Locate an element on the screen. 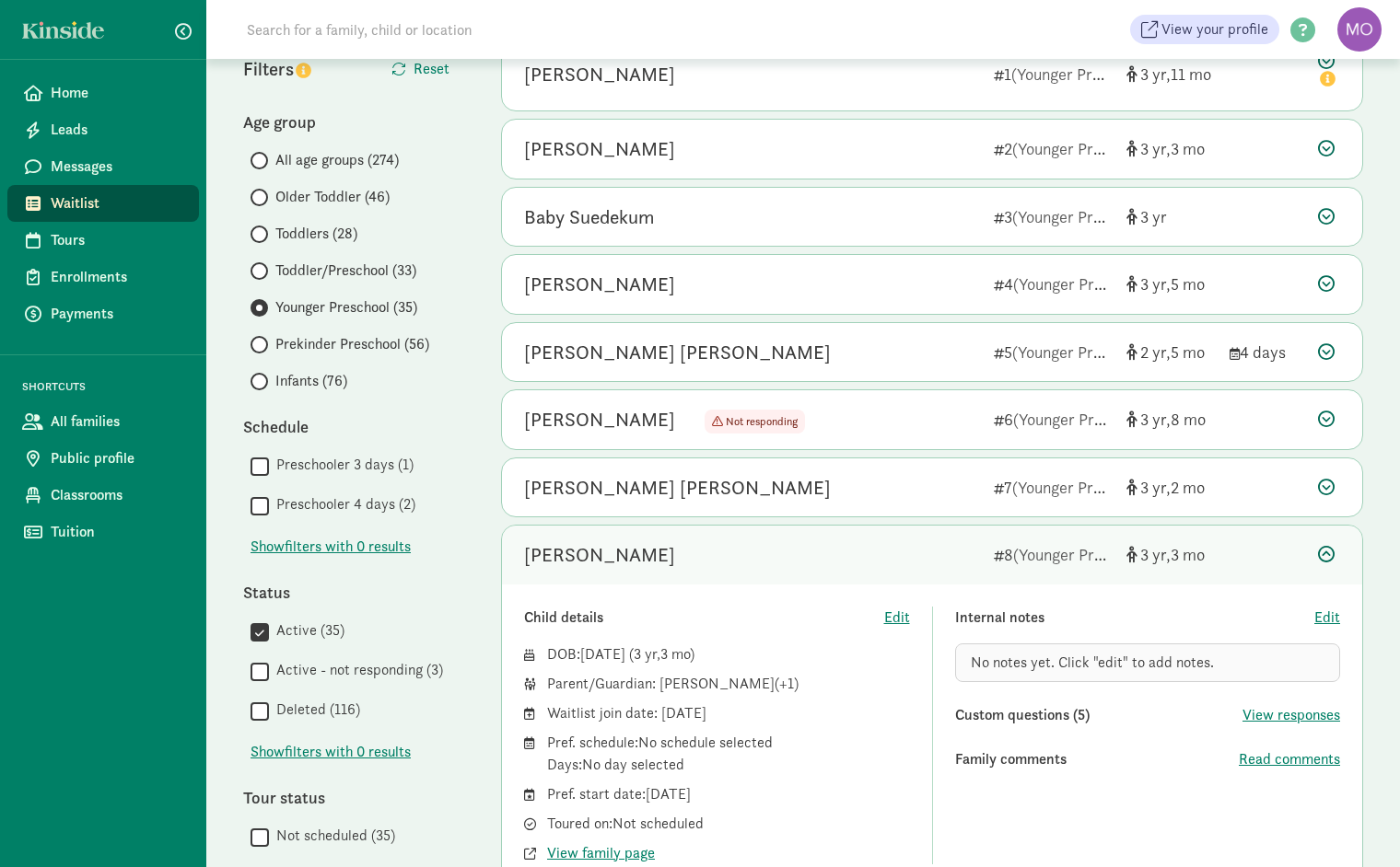 This screenshot has width=1400, height=867. span: Edit is located at coordinates (897, 618).